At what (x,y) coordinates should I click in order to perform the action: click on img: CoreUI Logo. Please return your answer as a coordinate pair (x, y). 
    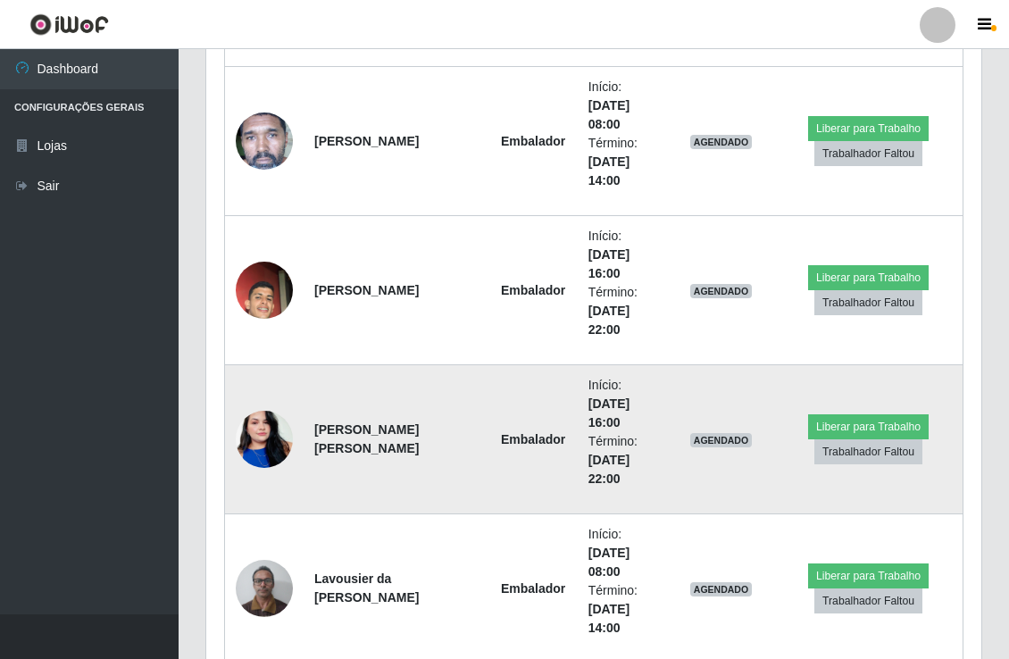
    Looking at the image, I should click on (69, 24).